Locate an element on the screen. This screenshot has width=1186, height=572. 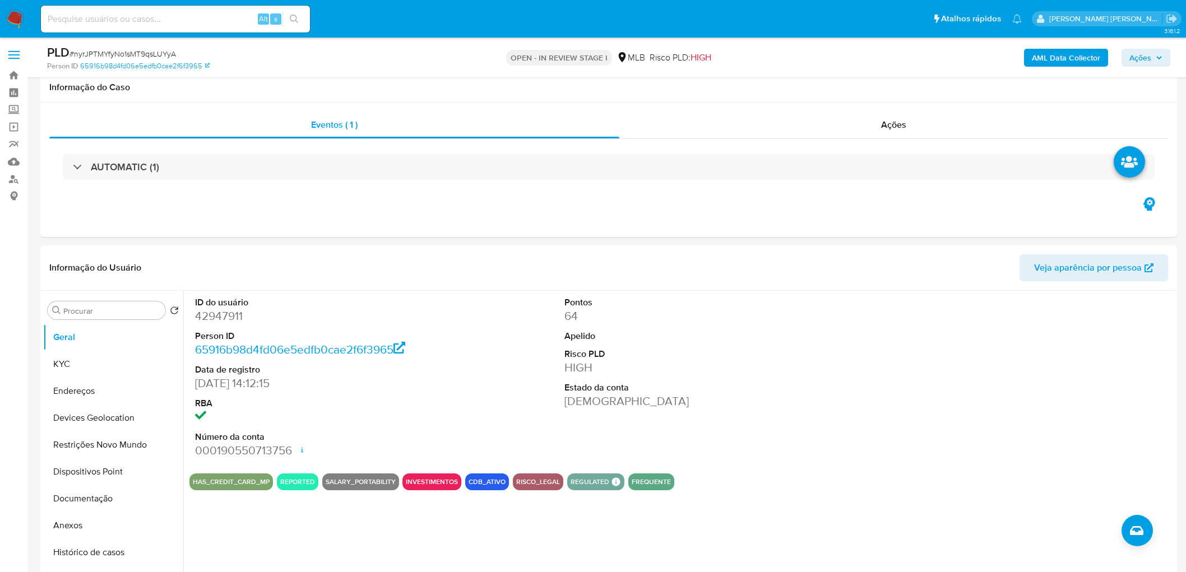
button: Anexos is located at coordinates (113, 526).